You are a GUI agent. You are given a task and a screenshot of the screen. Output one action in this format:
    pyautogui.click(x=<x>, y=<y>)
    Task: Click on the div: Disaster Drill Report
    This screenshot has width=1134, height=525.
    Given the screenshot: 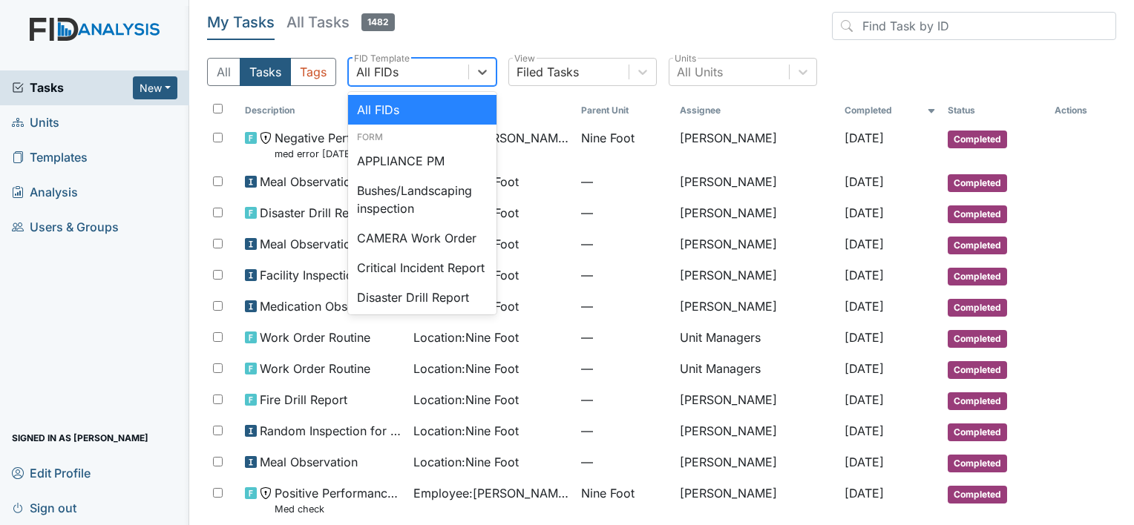 What is the action you would take?
    pyautogui.click(x=422, y=298)
    